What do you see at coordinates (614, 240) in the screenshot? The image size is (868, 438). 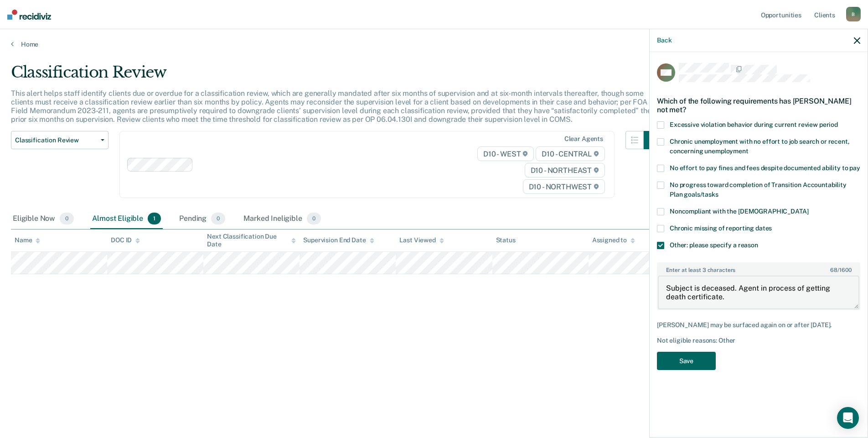 I see `div: Assigned to` at bounding box center [614, 240].